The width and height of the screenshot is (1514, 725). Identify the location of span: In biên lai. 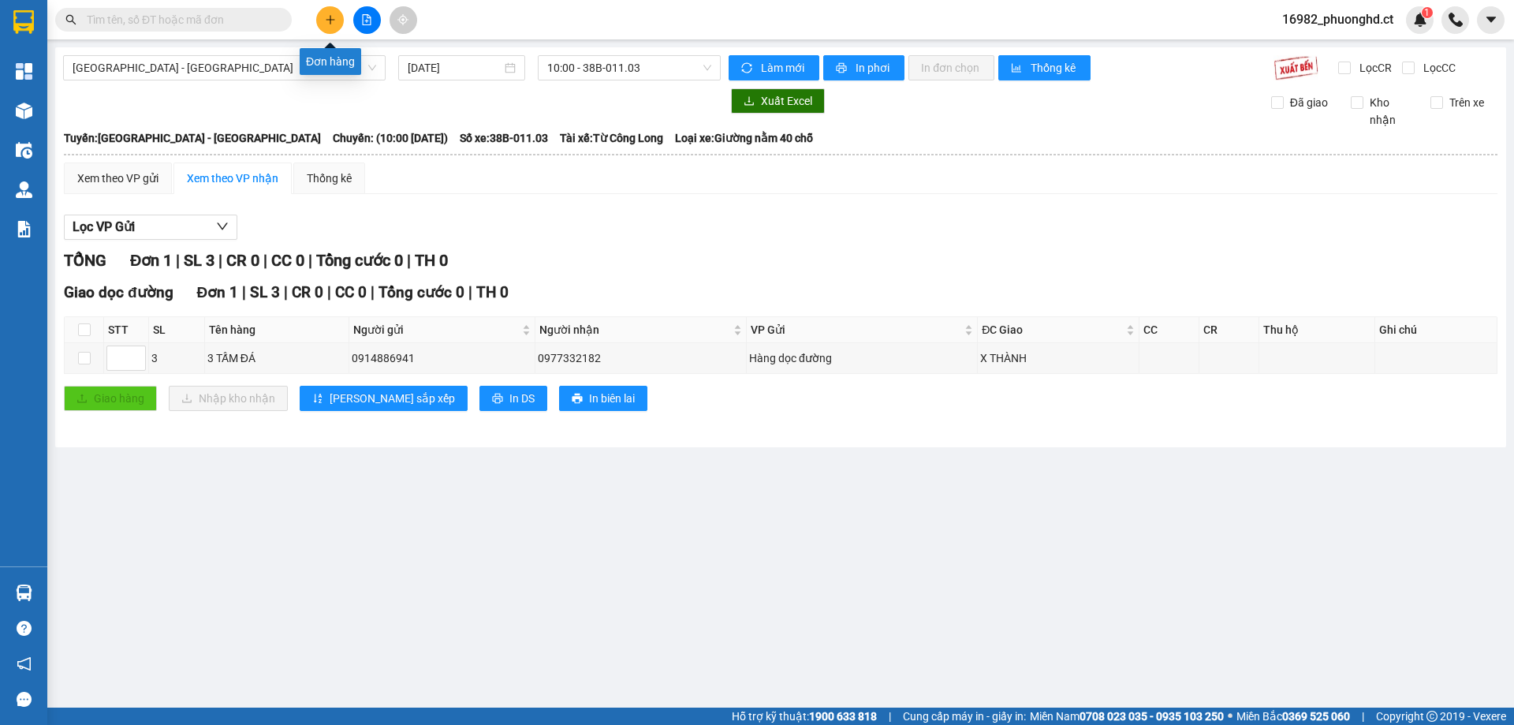
(612, 398).